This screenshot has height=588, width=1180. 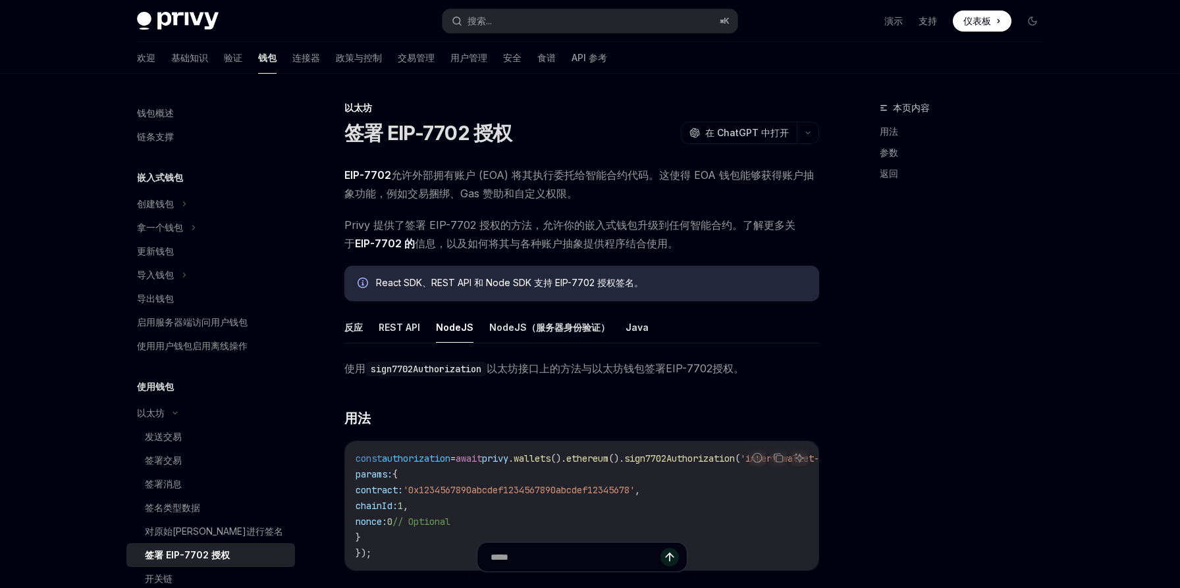 I want to click on font: 安全, so click(x=512, y=57).